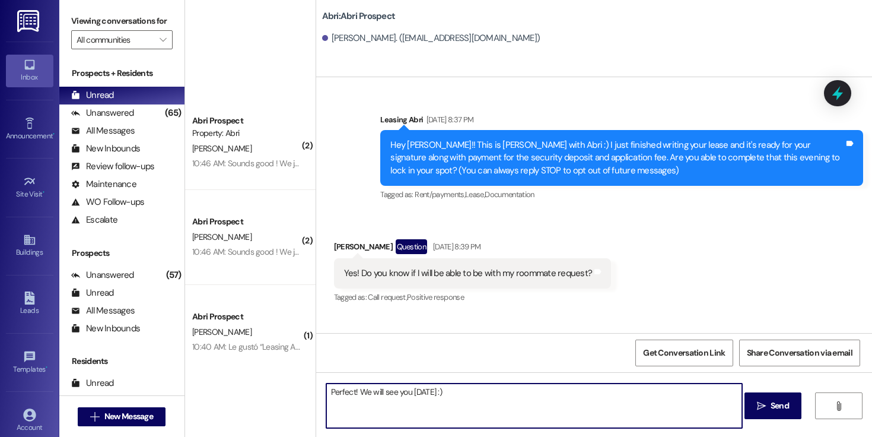 The image size is (872, 437). Describe the element at coordinates (30, 188) in the screenshot. I see `a: Site Visit •` at that location.